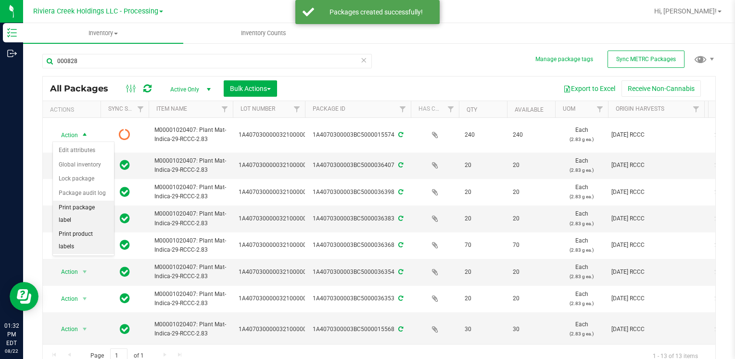 This screenshot has width=735, height=359. Describe the element at coordinates (589, 88) in the screenshot. I see `button: Export to Excel` at that location.